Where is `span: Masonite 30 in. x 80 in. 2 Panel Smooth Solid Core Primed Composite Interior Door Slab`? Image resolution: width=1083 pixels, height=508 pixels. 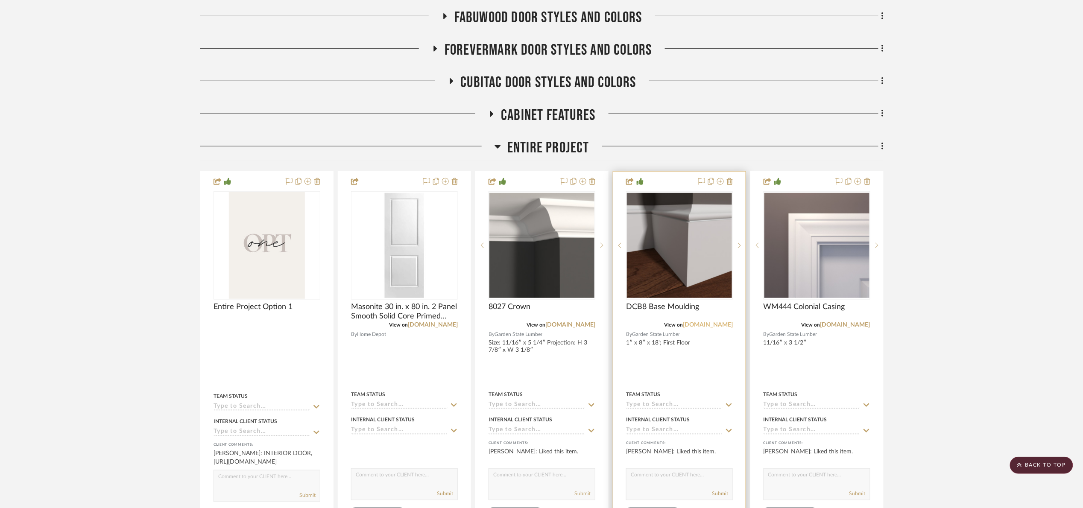 span: Masonite 30 in. x 80 in. 2 Panel Smooth Solid Core Primed Composite Interior Door Slab is located at coordinates (404, 312).